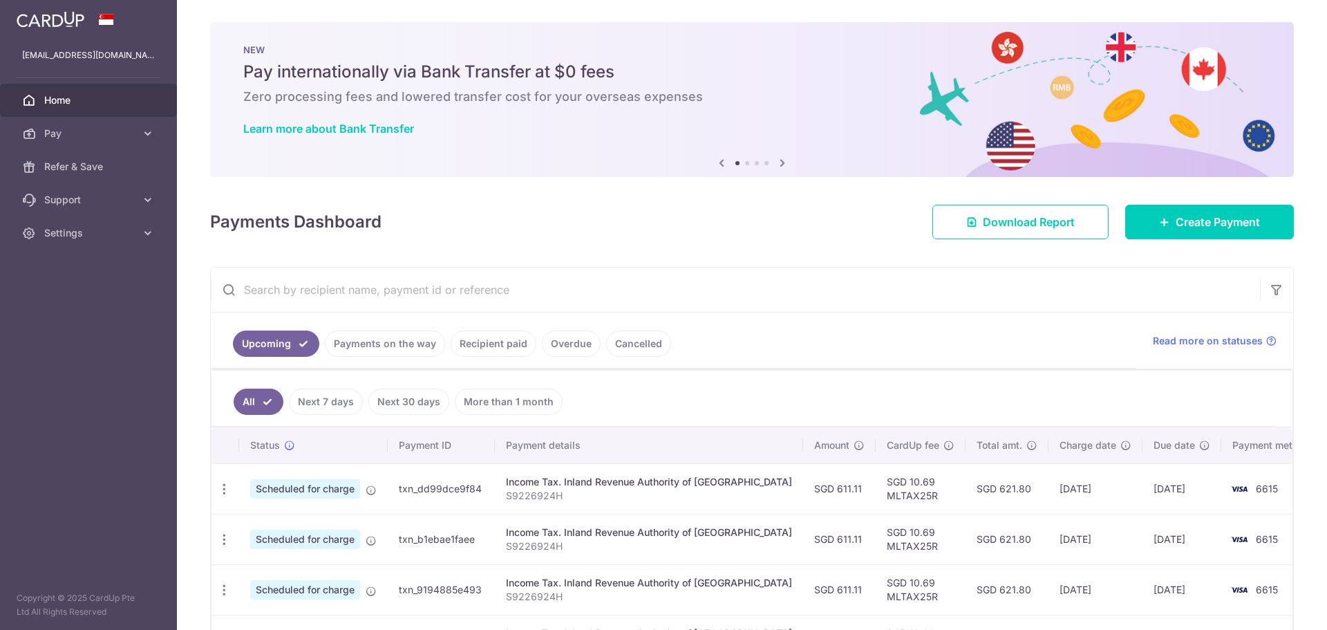 The height and width of the screenshot is (630, 1327). Describe the element at coordinates (571, 344) in the screenshot. I see `a: Overdue` at that location.